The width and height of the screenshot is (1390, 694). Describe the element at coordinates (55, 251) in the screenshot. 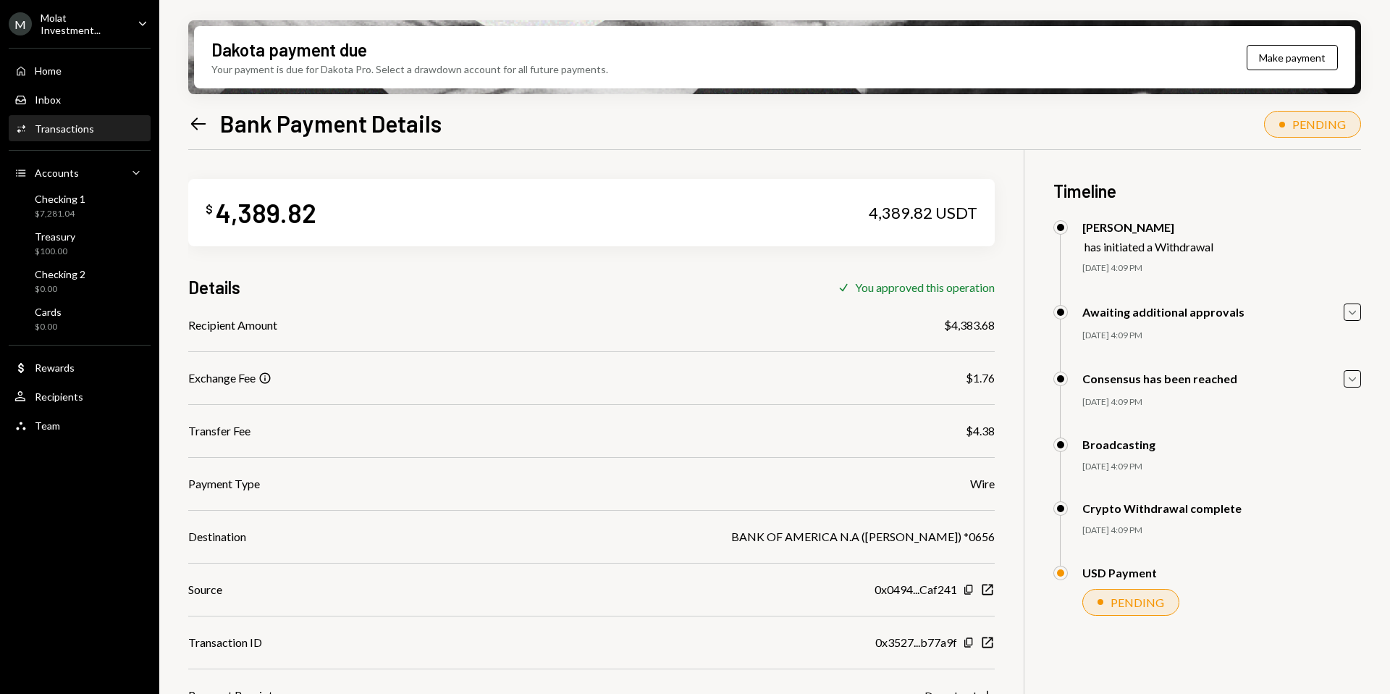

I see `div: $100.00` at that location.